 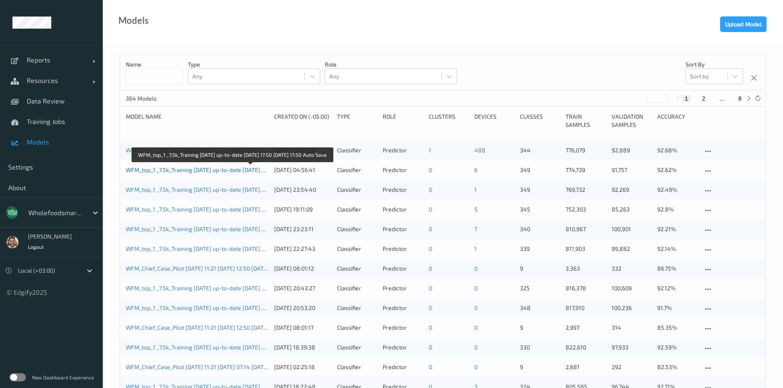 What do you see at coordinates (677, 249) in the screenshot?
I see `p: 92.14%` at bounding box center [677, 249].